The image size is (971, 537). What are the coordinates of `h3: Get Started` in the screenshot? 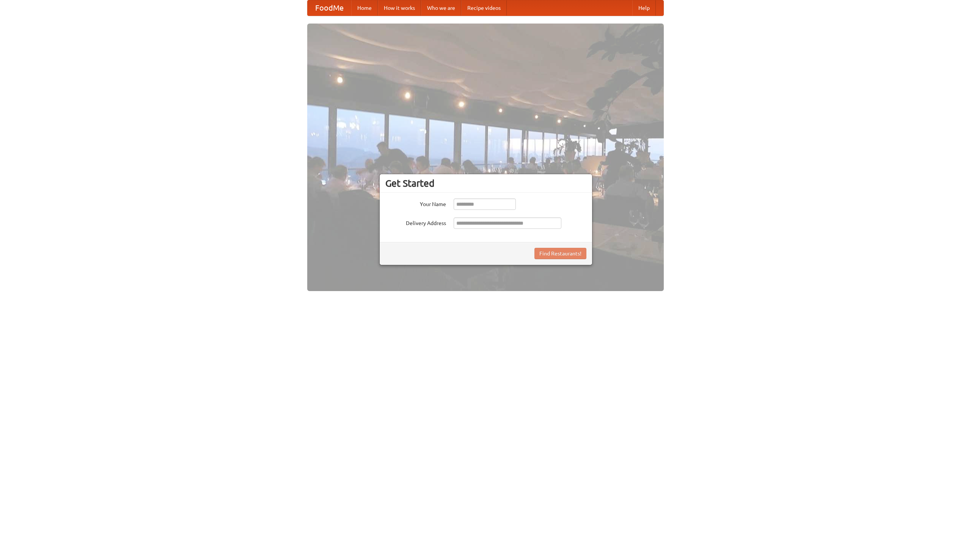 It's located at (486, 183).